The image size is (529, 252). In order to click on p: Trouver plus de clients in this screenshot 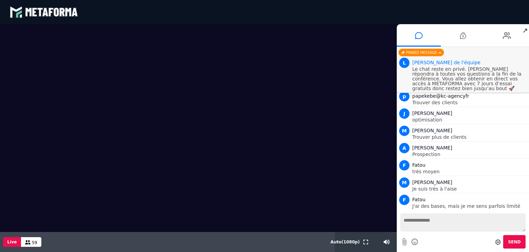, I will do `click(470, 137)`.